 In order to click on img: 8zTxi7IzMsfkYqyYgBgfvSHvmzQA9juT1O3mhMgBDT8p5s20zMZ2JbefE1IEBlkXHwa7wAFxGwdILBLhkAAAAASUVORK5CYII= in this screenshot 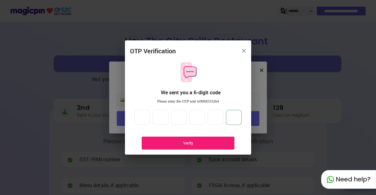, I will do `click(244, 51)`.